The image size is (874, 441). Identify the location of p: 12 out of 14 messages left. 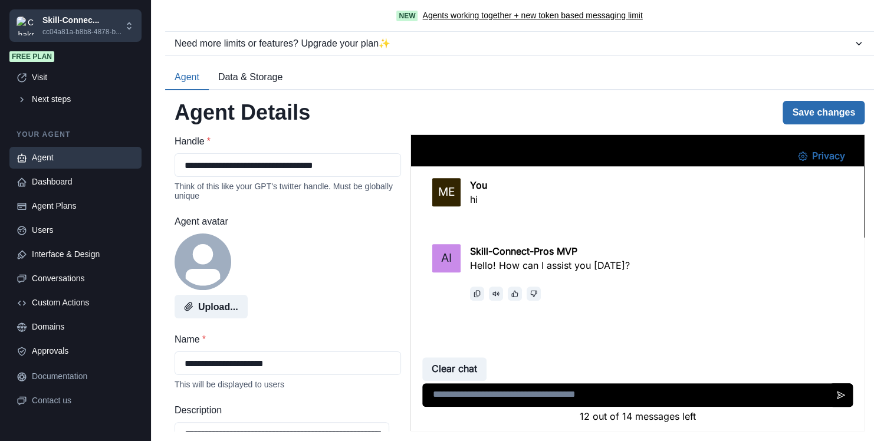
(226, 281).